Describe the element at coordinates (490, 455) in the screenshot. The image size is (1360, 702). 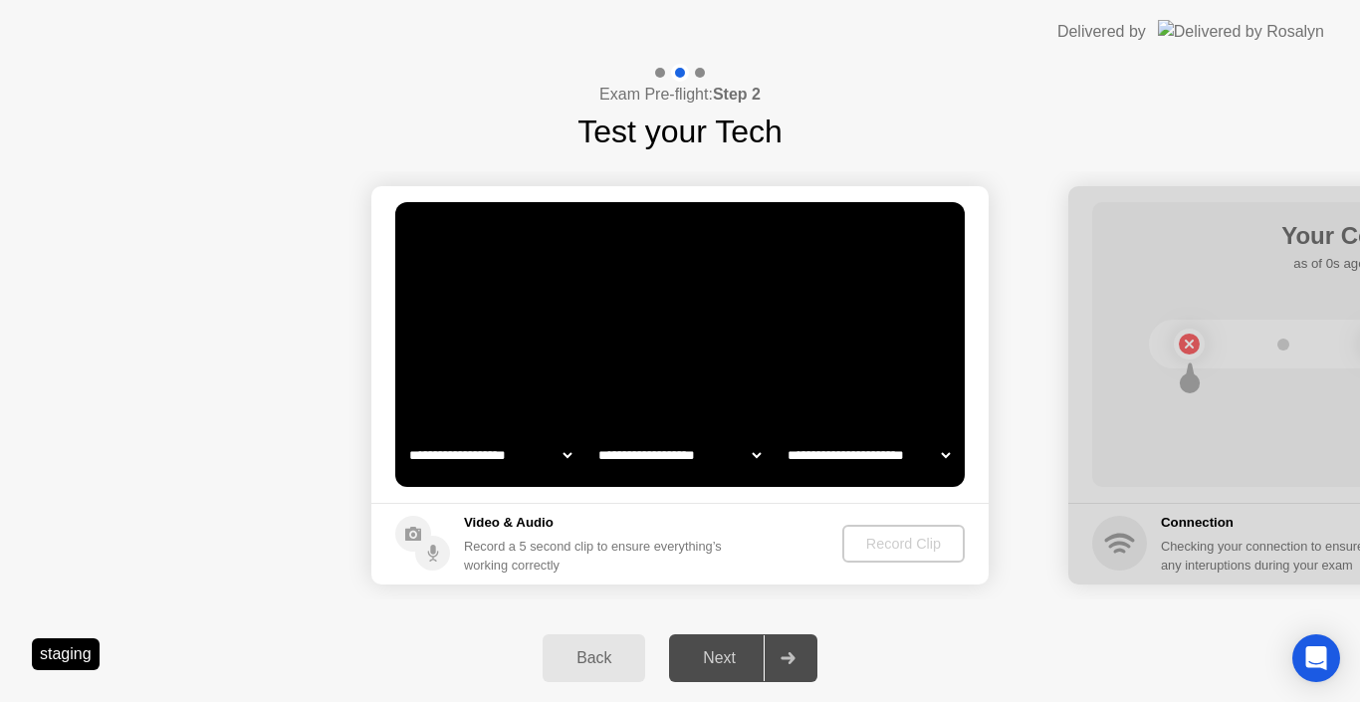
I see `select: Available cameras` at that location.